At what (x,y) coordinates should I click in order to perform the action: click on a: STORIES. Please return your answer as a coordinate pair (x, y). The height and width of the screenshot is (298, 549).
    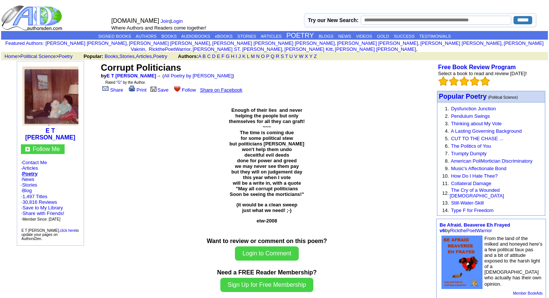
    Looking at the image, I should click on (247, 36).